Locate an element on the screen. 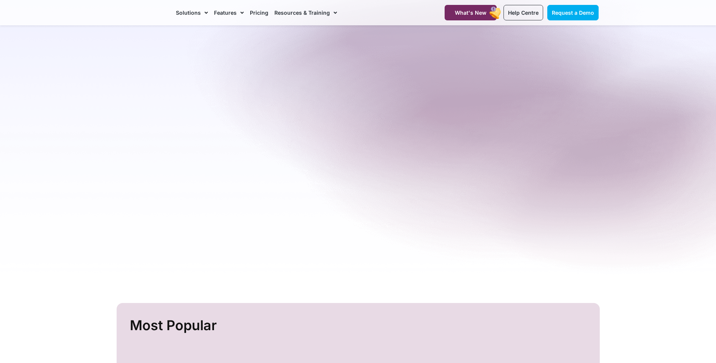 Image resolution: width=716 pixels, height=363 pixels. a: Request a Demo is located at coordinates (573, 12).